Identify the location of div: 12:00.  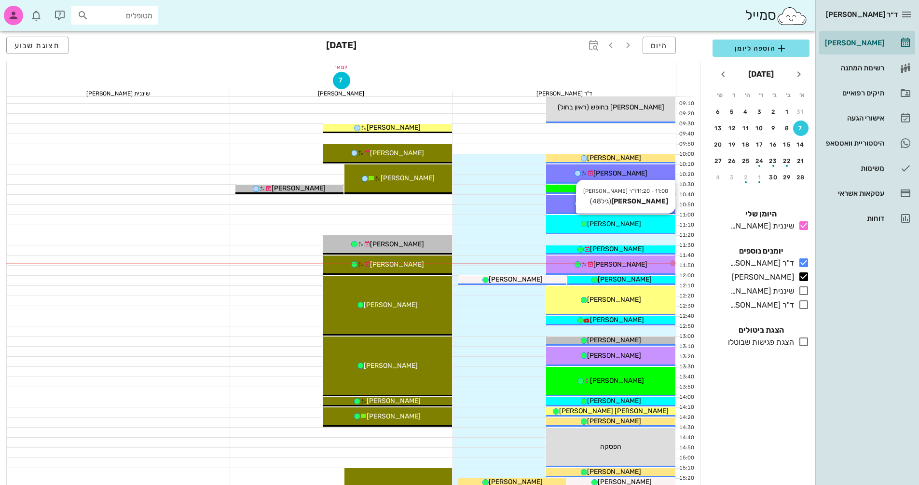
(686, 276).